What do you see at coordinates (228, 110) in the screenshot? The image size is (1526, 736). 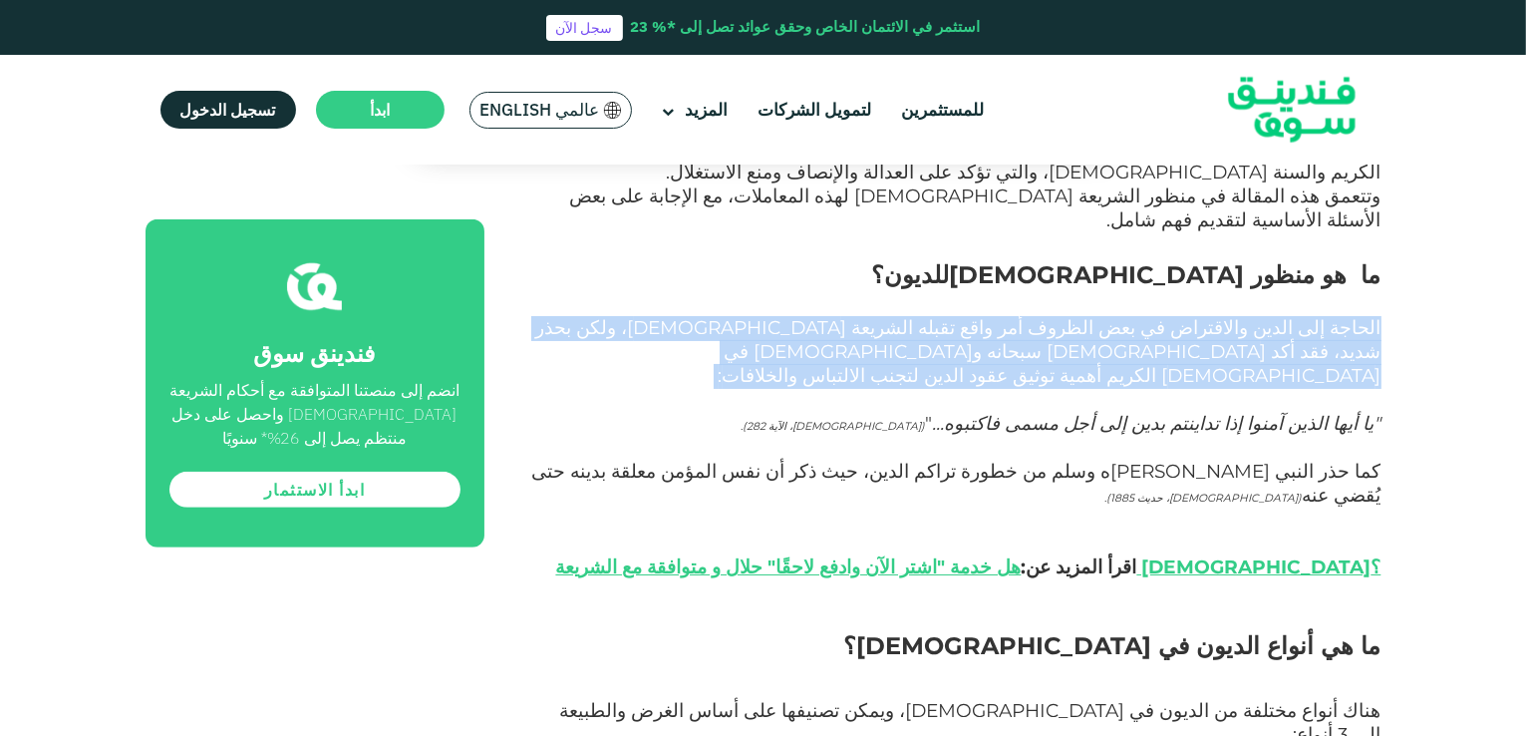 I see `span: تسجيل الدخول` at bounding box center [228, 110].